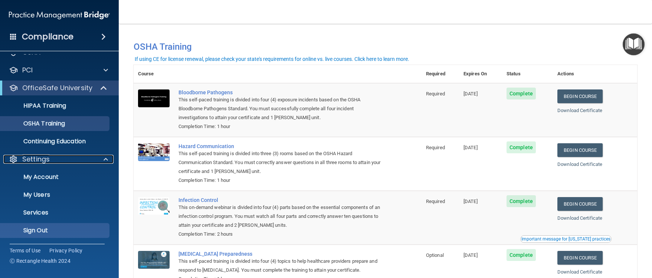 The image size is (652, 278). What do you see at coordinates (154, 74) in the screenshot?
I see `th: Course` at bounding box center [154, 74].